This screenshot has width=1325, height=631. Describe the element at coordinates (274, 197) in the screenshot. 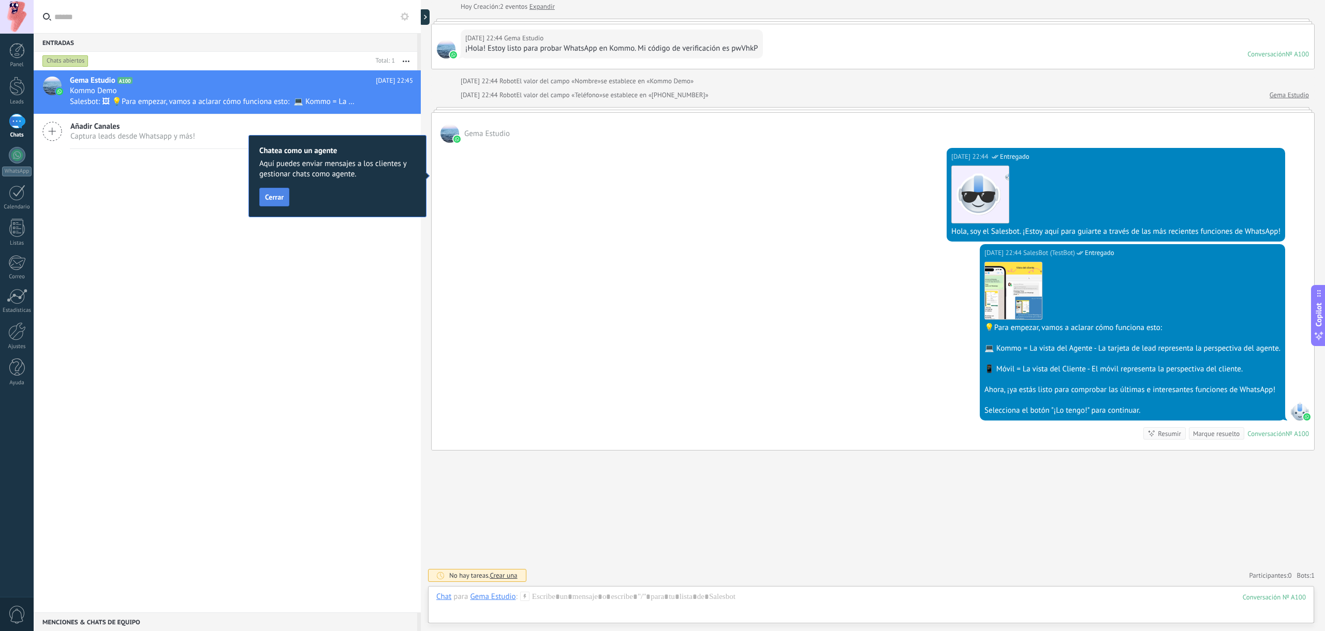

I see `button: Cerrar` at that location.